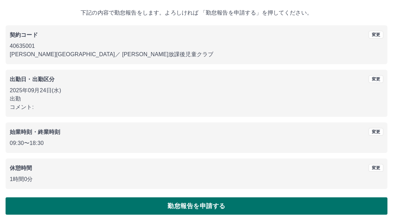 Image resolution: width=393 pixels, height=223 pixels. I want to click on p: 下記の内容で勤怠報告をします。よろしければ 「勤怠報告を申請する」を押してください。, so click(196, 13).